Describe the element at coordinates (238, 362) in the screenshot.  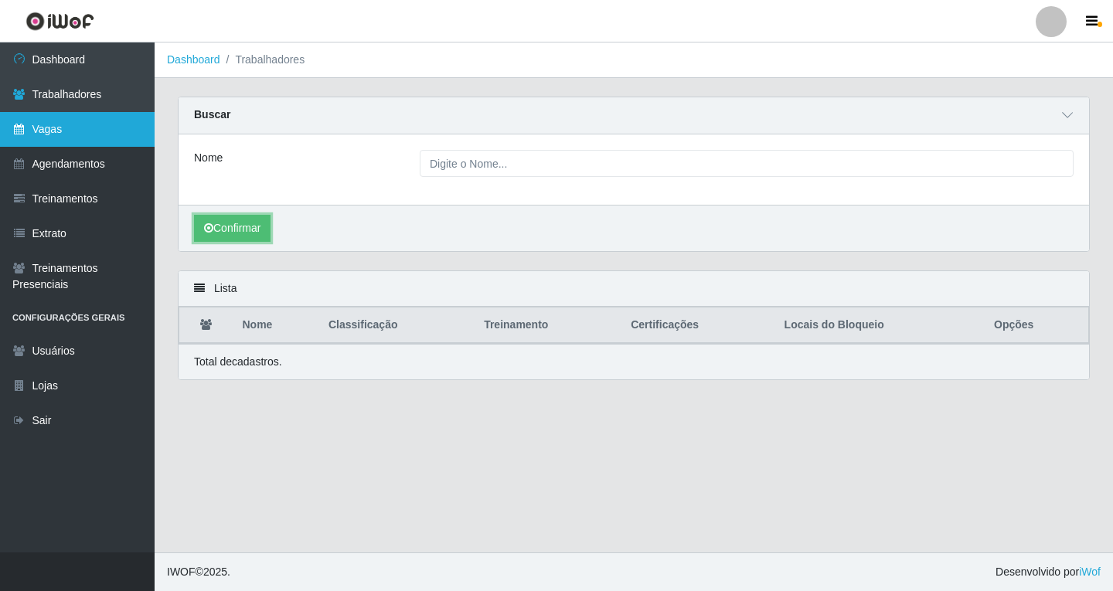
I see `p: Total de cadastros.` at that location.